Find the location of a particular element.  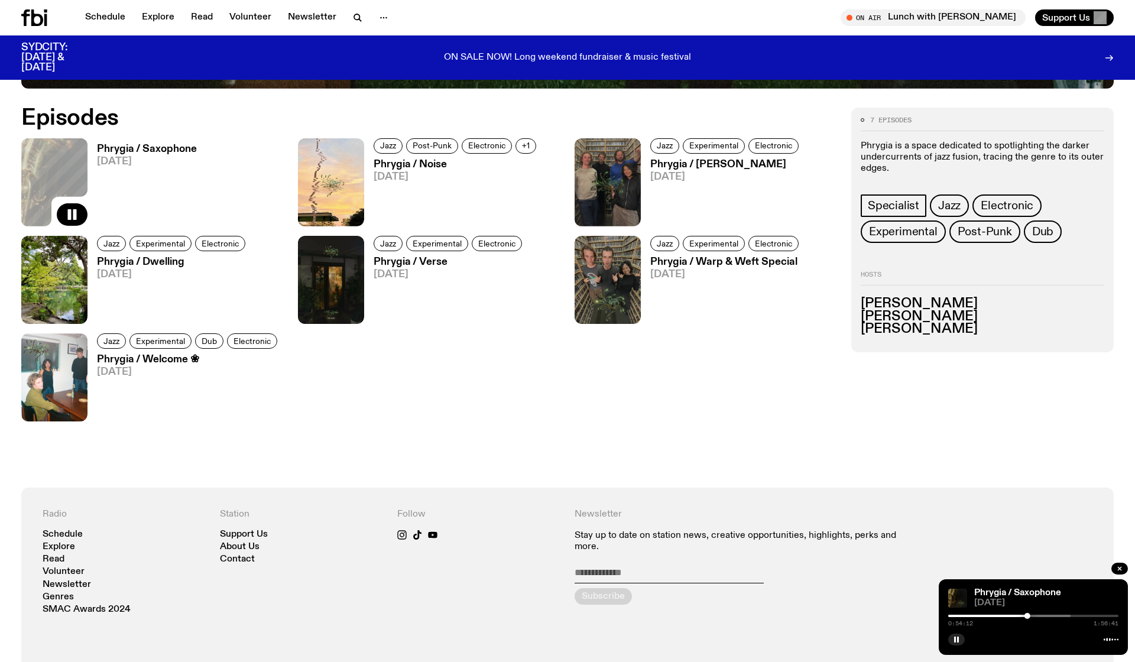

p: Phrygia is a space dedicated to spotlighting the darker undercurrents of jazz fusion, tracing the... is located at coordinates (983, 158).